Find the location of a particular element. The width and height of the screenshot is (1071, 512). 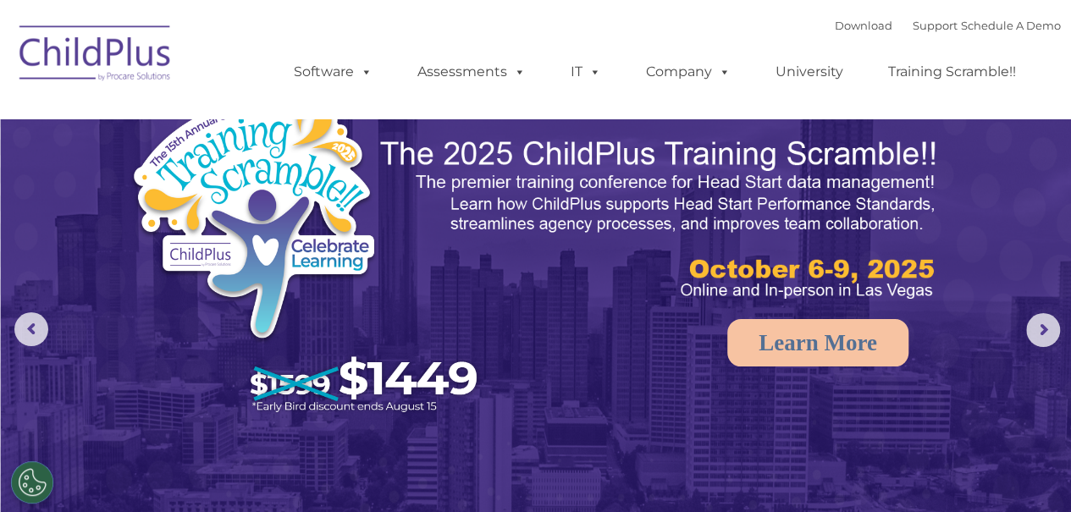

a: Training Scramble!! is located at coordinates (952, 72).